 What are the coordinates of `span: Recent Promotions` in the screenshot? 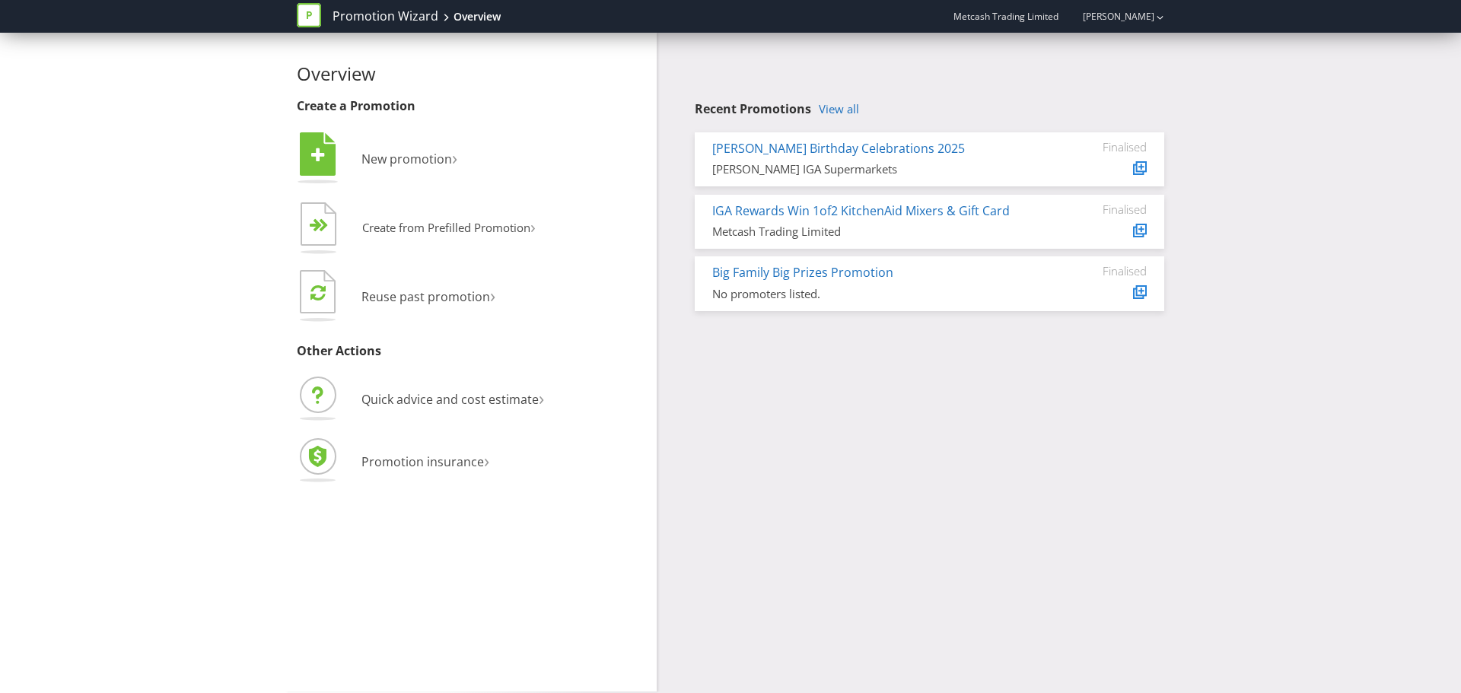 It's located at (753, 109).